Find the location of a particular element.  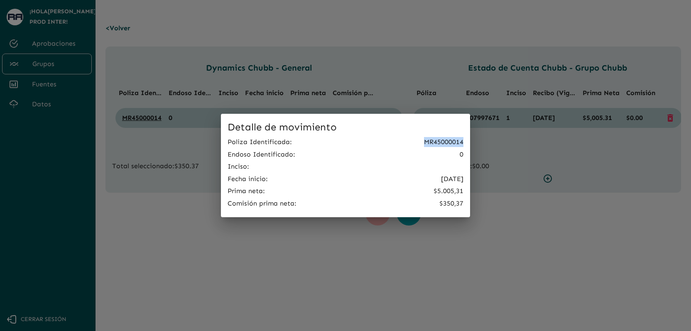

p: Prima neta : is located at coordinates (246, 191).